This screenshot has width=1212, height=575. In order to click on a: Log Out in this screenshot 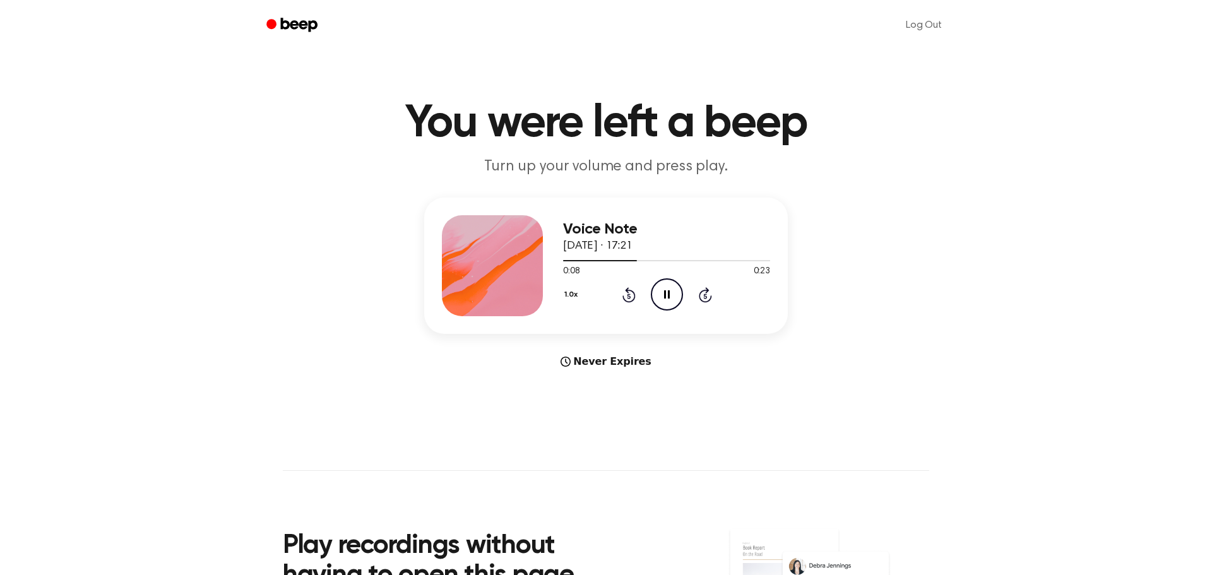, I will do `click(924, 25)`.